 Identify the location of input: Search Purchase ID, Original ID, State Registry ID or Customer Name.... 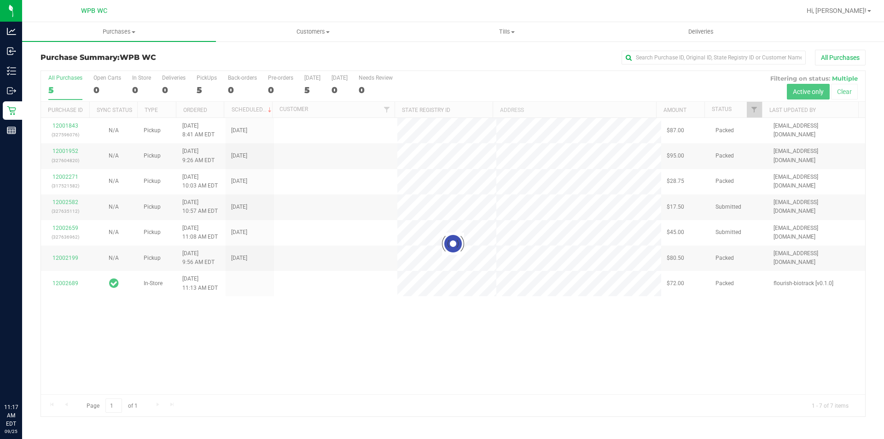
(714, 58).